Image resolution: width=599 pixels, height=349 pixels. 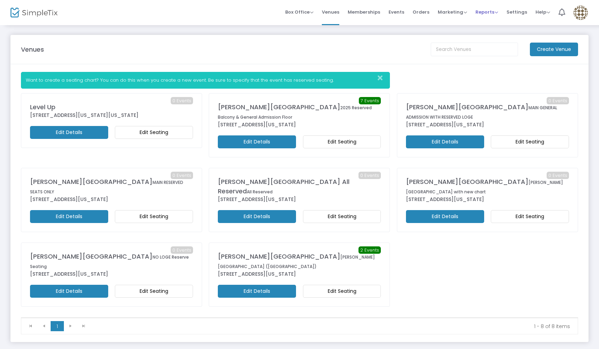 I want to click on m-panel-title: Venues, so click(x=32, y=49).